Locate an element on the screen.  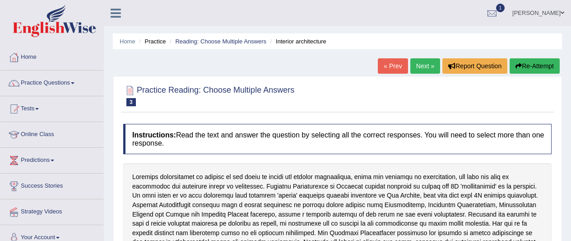
a: Online Class is located at coordinates (52, 133).